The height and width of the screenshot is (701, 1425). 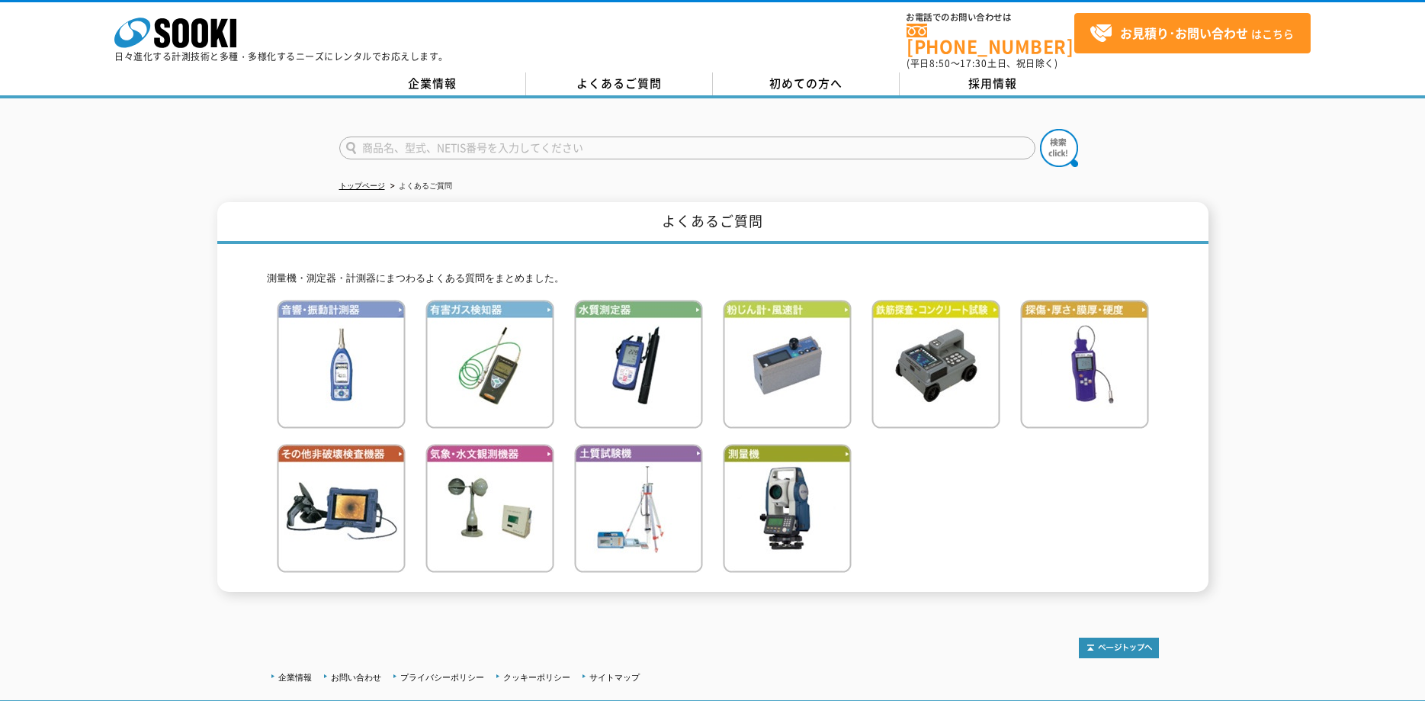 What do you see at coordinates (787, 508) in the screenshot?
I see `img: 測量機` at bounding box center [787, 508].